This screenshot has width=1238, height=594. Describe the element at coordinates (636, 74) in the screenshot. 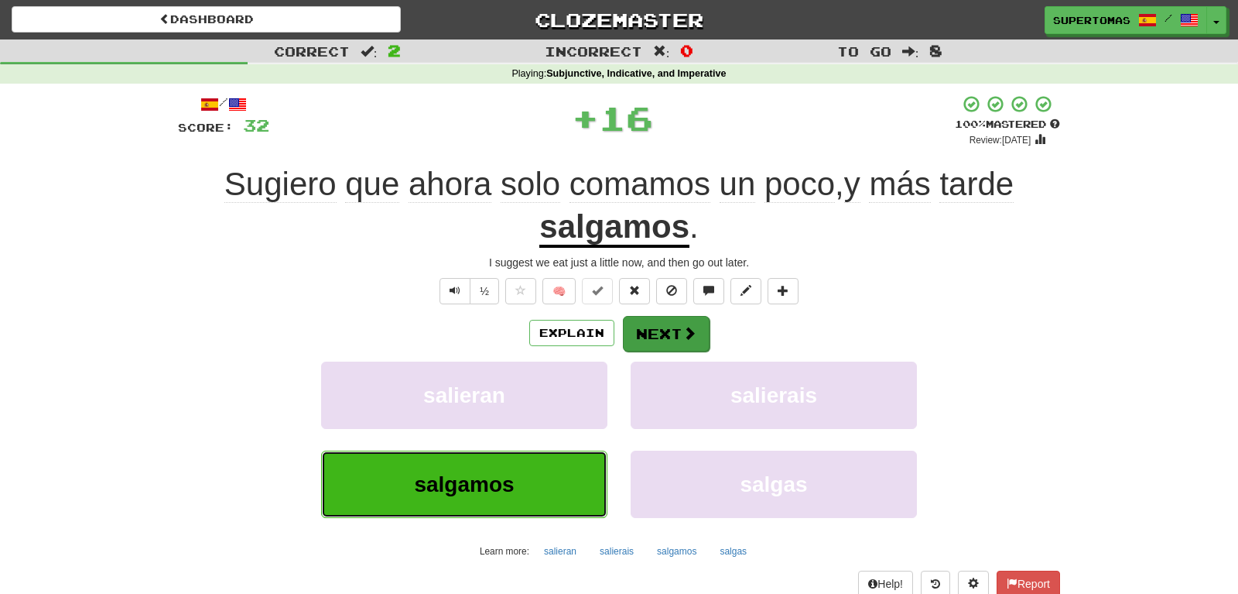

I see `strong: Subjunctive, Indicative, and Imperative` at that location.